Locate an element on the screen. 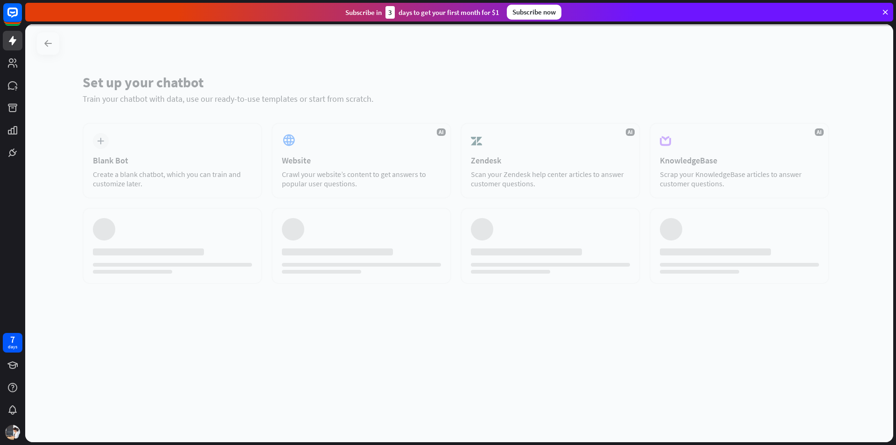 The width and height of the screenshot is (896, 445). div: Subscribe now is located at coordinates (534, 12).